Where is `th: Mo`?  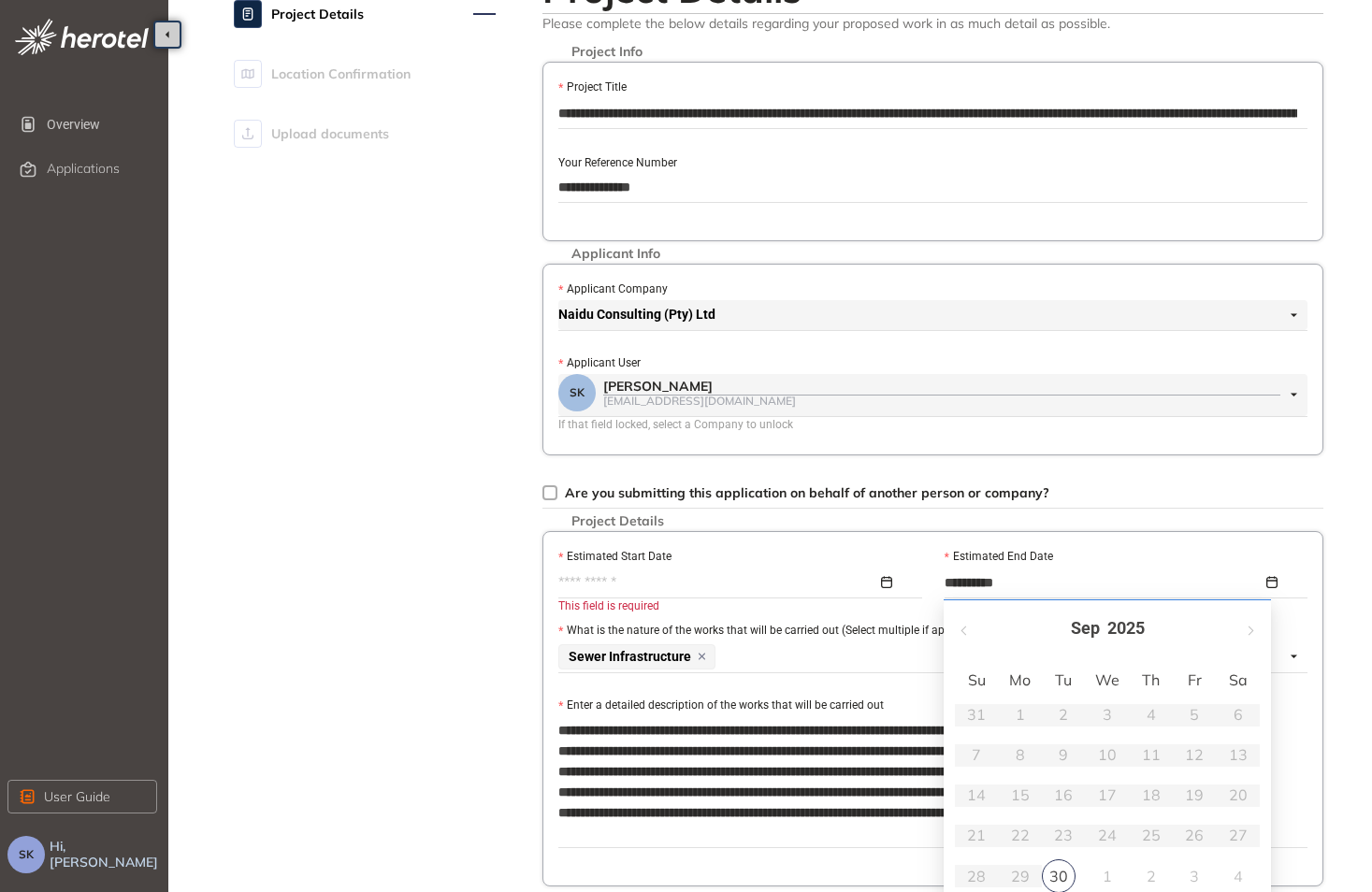
th: Mo is located at coordinates (1021, 680).